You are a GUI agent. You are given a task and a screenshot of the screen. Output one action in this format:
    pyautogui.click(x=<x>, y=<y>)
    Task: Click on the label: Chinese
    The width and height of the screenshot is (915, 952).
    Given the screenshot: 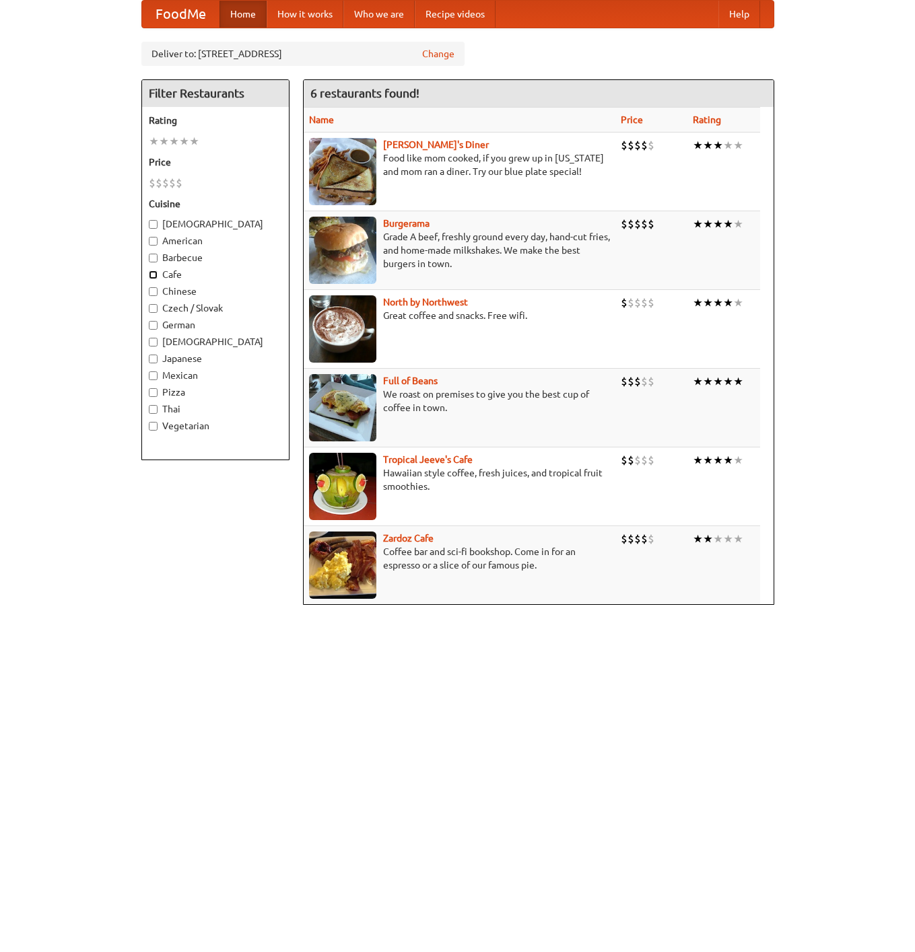 What is the action you would take?
    pyautogui.click(x=215, y=291)
    